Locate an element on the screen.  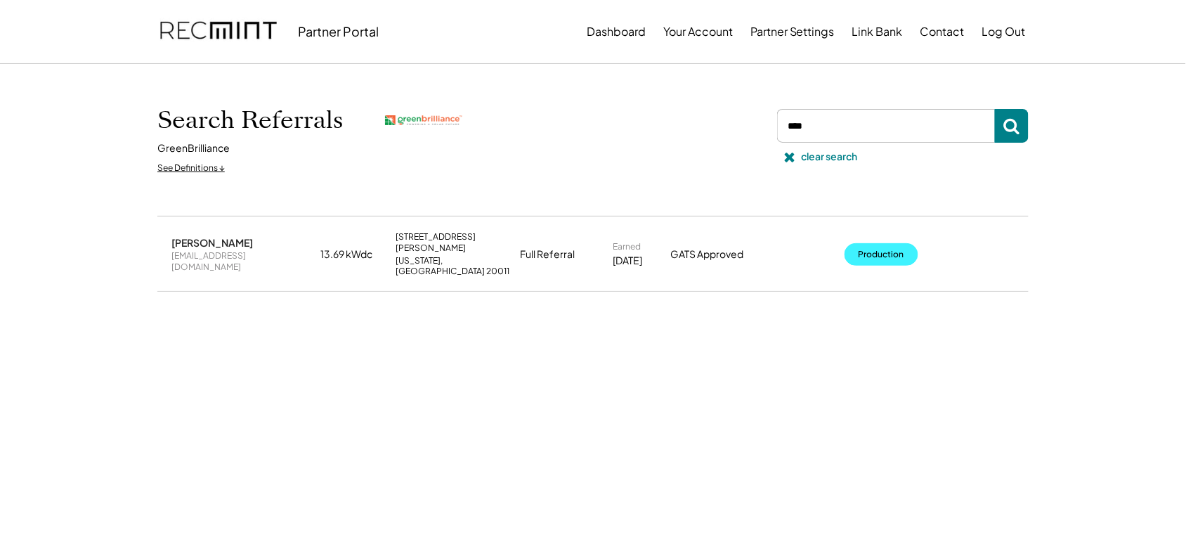
img: tab_domain_overview_orange.svg is located at coordinates (44, 87).